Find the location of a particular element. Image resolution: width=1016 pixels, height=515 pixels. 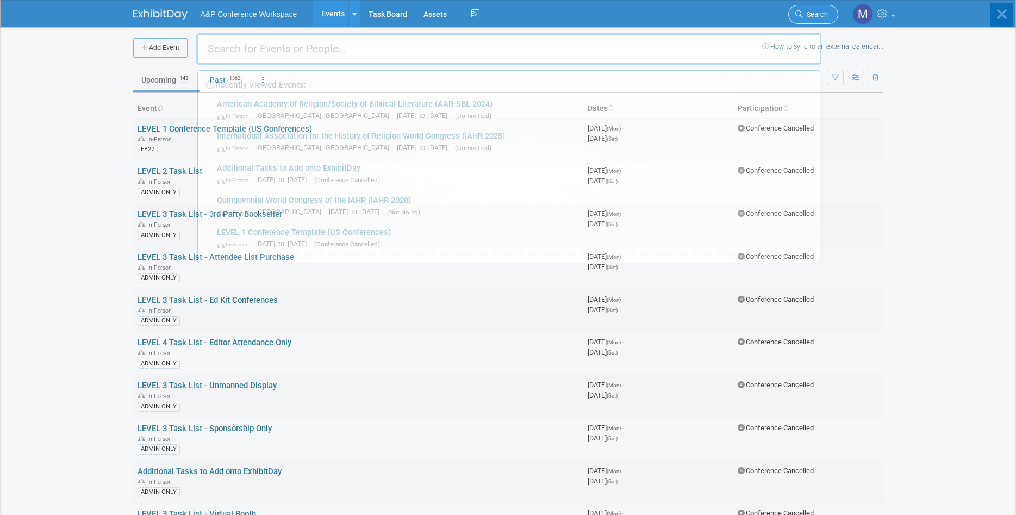

div: Recently Viewed Events: is located at coordinates (509, 82).